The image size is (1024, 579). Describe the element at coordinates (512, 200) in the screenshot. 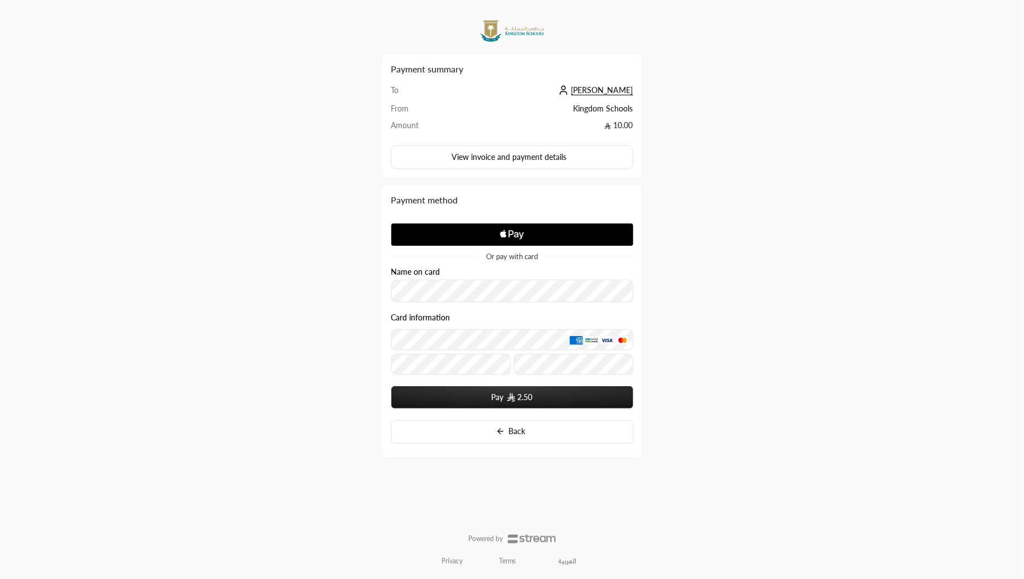

I see `div: Payment method` at that location.